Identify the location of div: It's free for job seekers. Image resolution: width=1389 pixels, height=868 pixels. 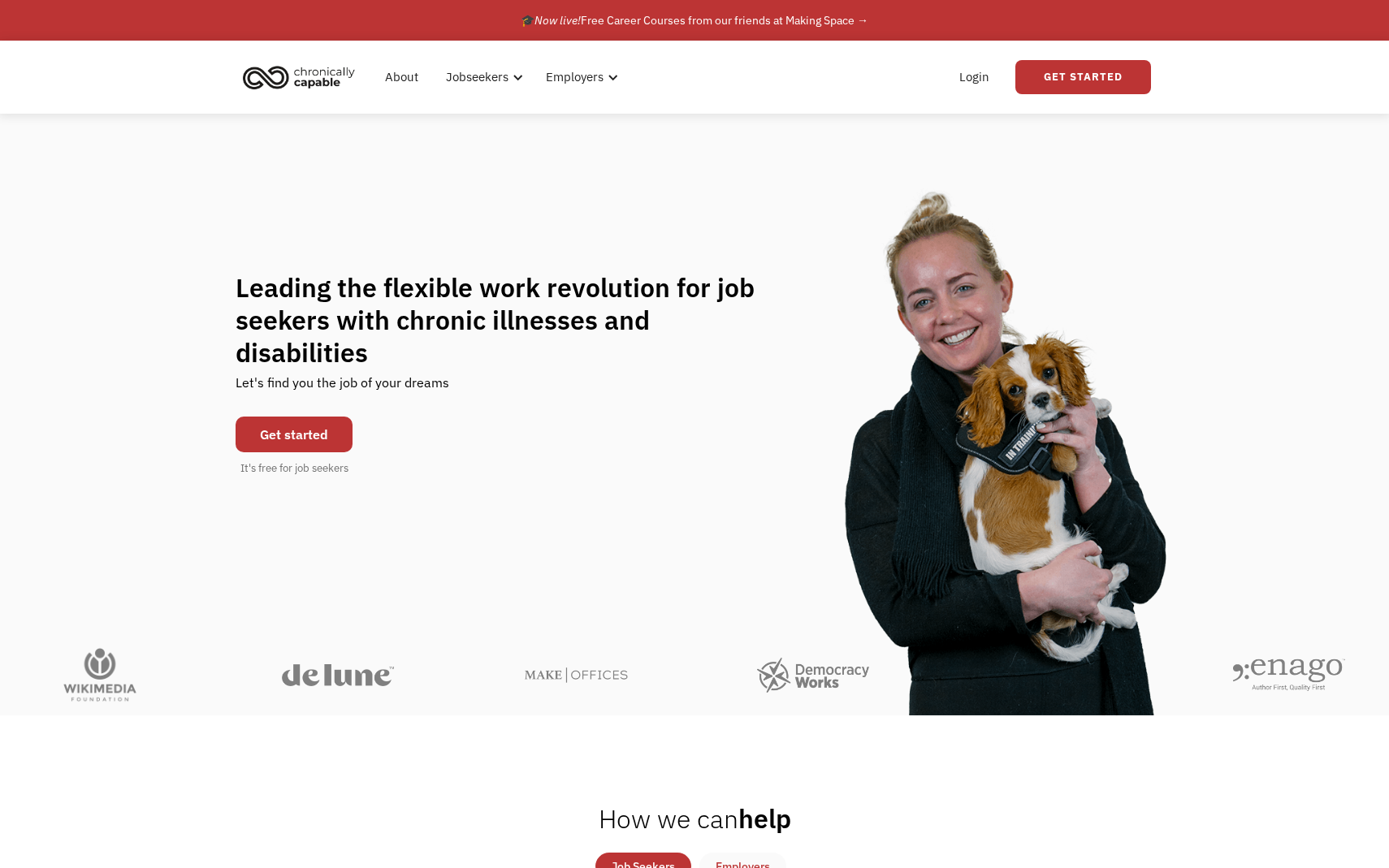
(294, 469).